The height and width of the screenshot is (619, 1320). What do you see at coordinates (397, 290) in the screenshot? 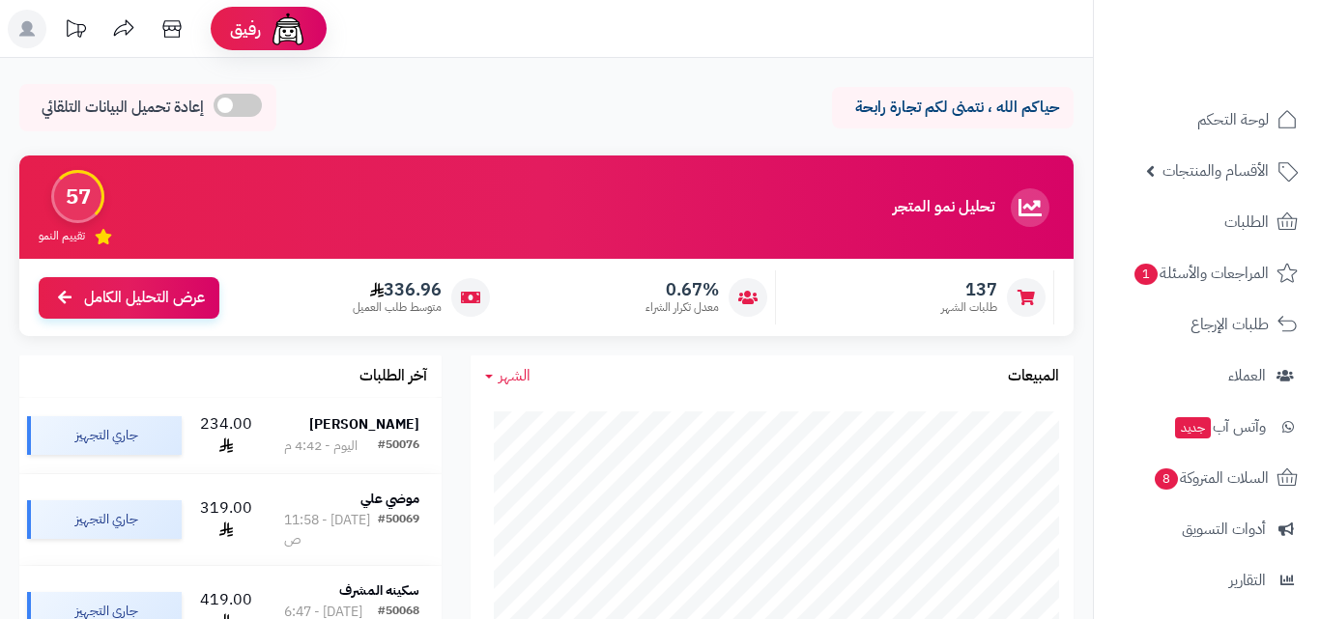
I see `span: 336.96` at bounding box center [397, 290].